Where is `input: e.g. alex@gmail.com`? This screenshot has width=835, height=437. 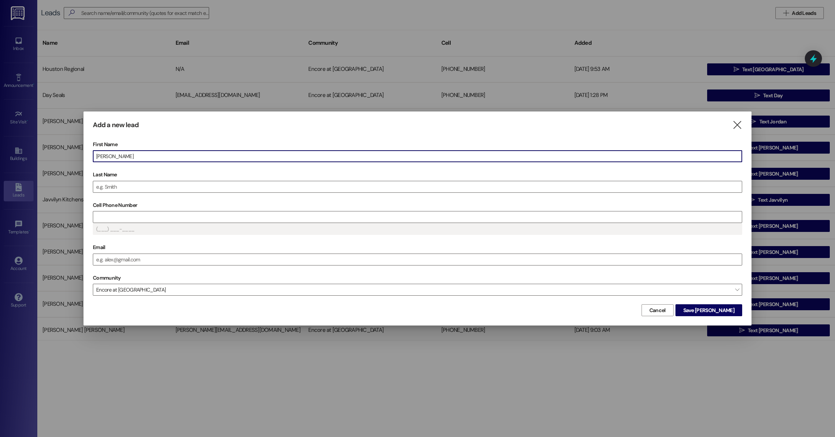
input: e.g. alex@gmail.com is located at coordinates (418, 260).